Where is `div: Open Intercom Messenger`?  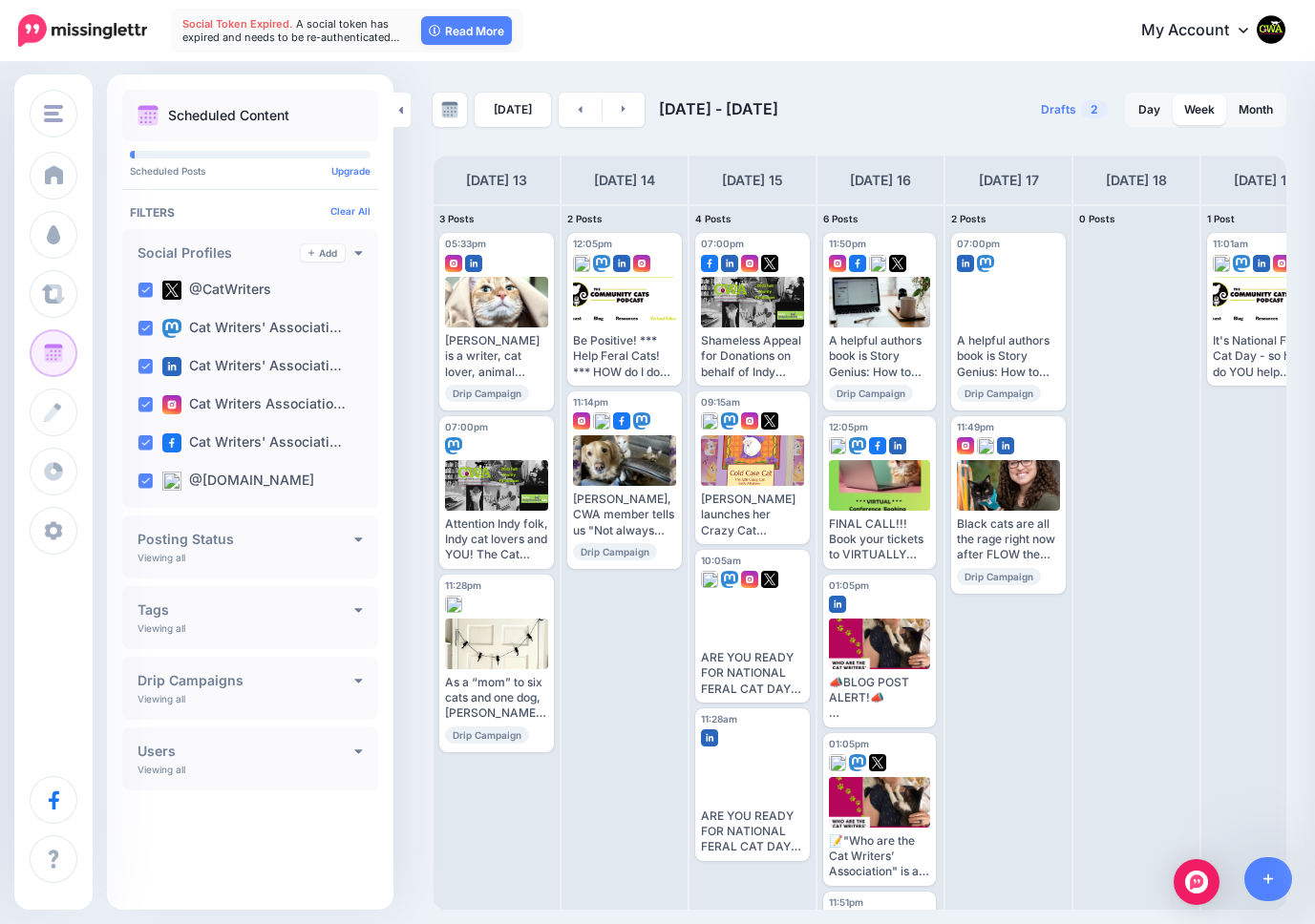 div: Open Intercom Messenger is located at coordinates (1196, 882).